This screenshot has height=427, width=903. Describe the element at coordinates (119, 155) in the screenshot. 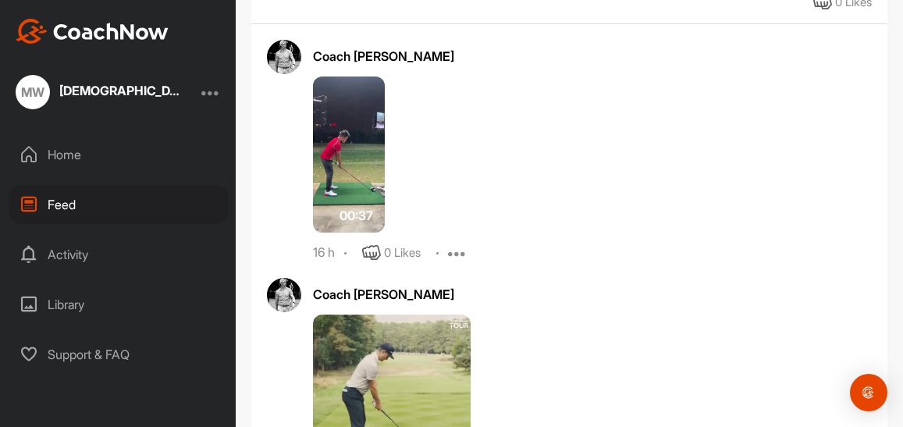

I see `div: Home` at that location.